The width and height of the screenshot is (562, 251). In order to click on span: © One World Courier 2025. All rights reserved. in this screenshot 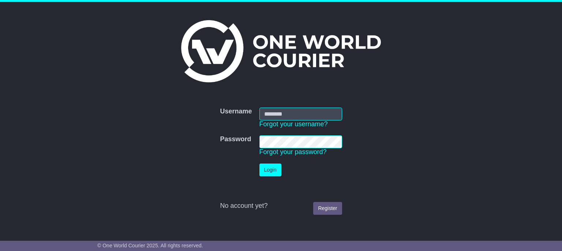, I will do `click(150, 245)`.